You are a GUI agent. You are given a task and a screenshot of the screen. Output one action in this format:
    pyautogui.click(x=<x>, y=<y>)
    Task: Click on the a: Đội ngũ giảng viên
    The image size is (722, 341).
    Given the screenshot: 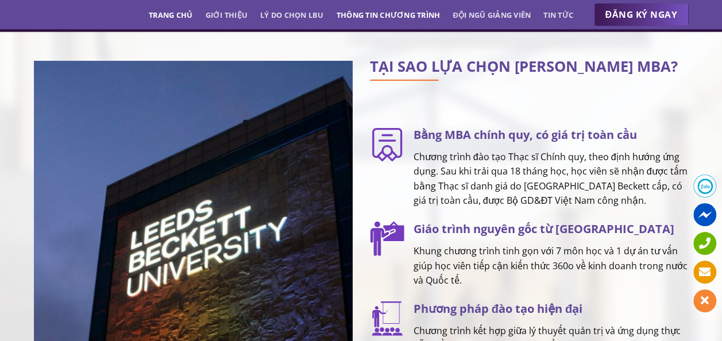 What is the action you would take?
    pyautogui.click(x=492, y=15)
    